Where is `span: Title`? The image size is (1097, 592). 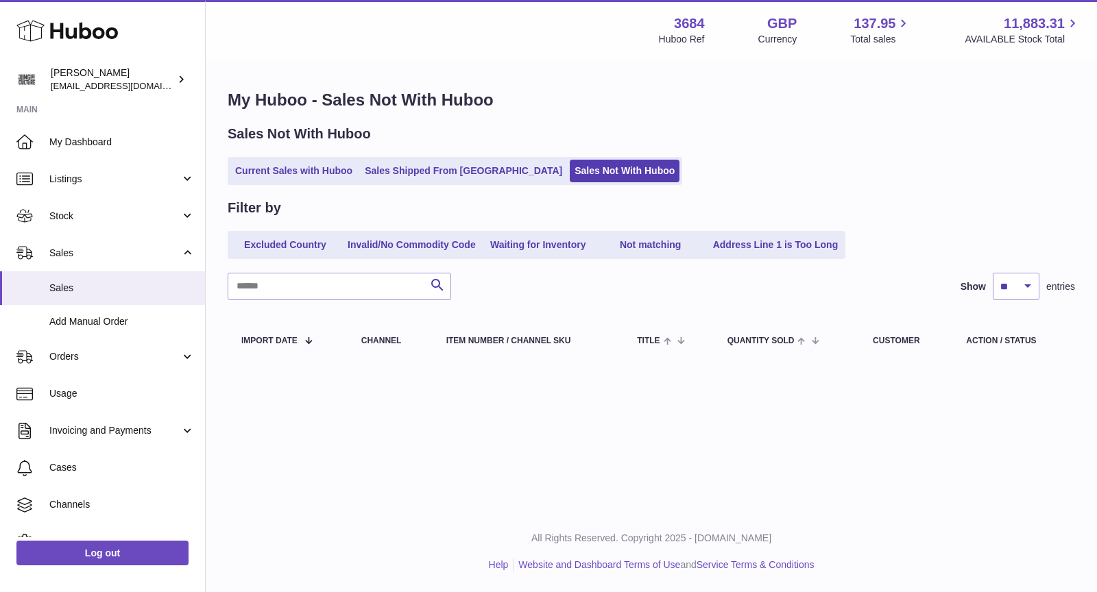 span: Title is located at coordinates (648, 341).